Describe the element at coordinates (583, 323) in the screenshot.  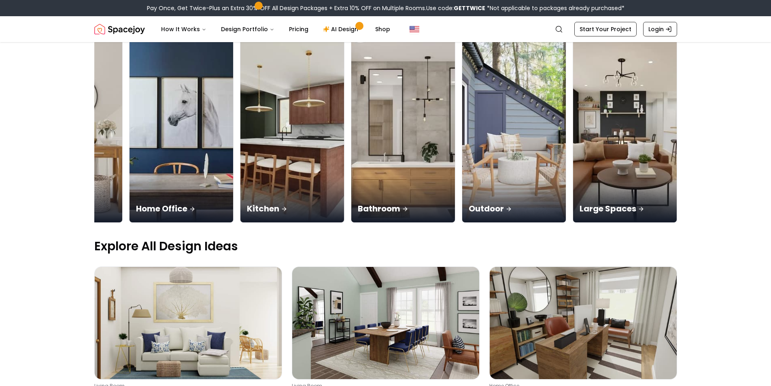
I see `img: Modern Industrial Home Office with Warm Wood Tones` at that location.